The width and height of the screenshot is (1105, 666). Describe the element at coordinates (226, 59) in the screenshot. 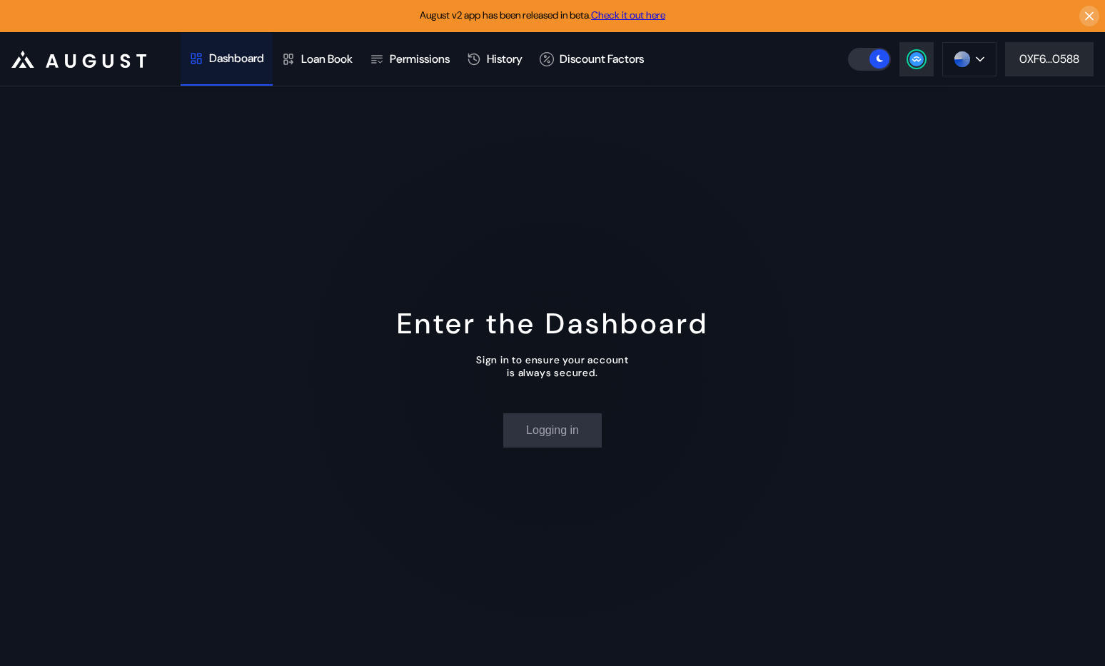

I see `a: Dashboard` at that location.